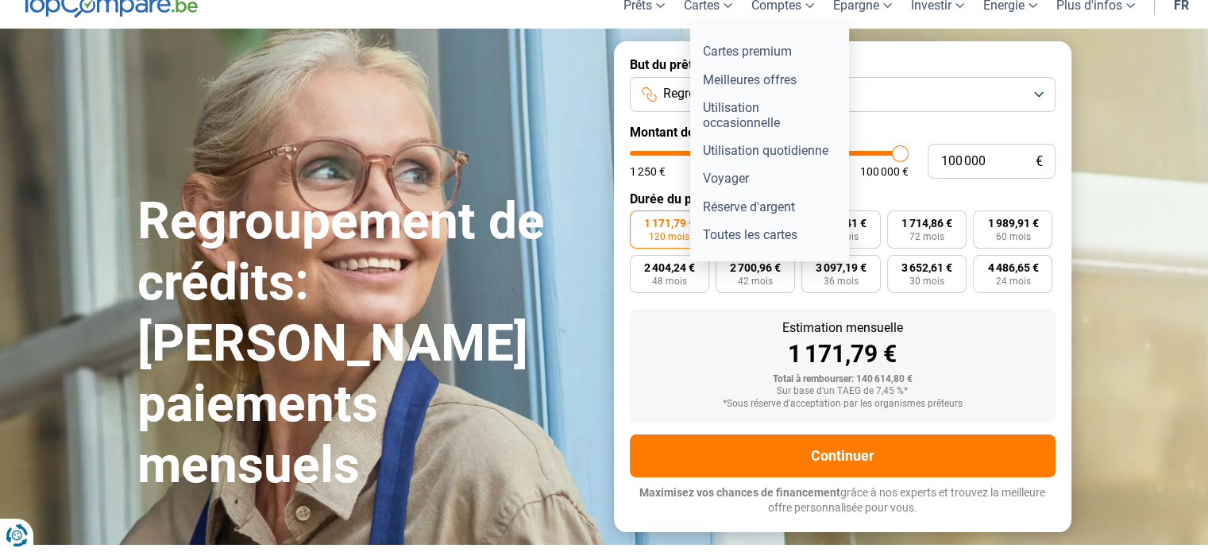  What do you see at coordinates (739, 492) in the screenshot?
I see `span: Maximisez vos chances de financement` at bounding box center [739, 492].